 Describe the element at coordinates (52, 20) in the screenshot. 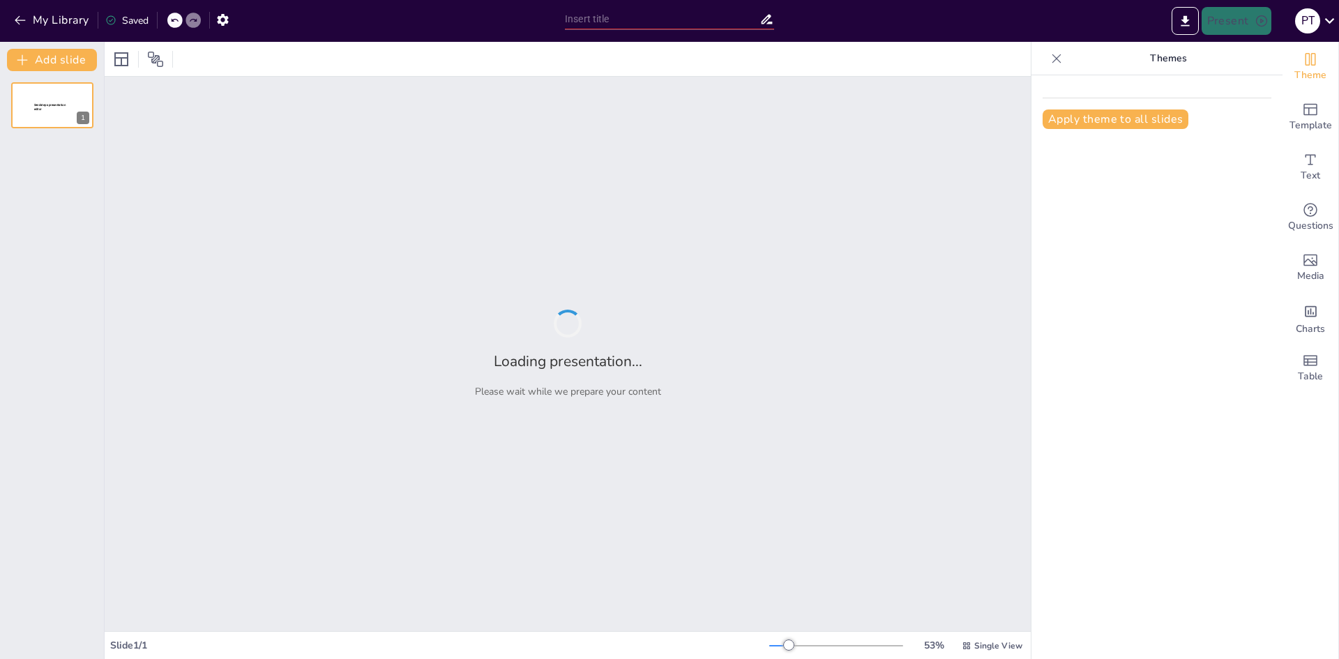

I see `button: My Library` at that location.